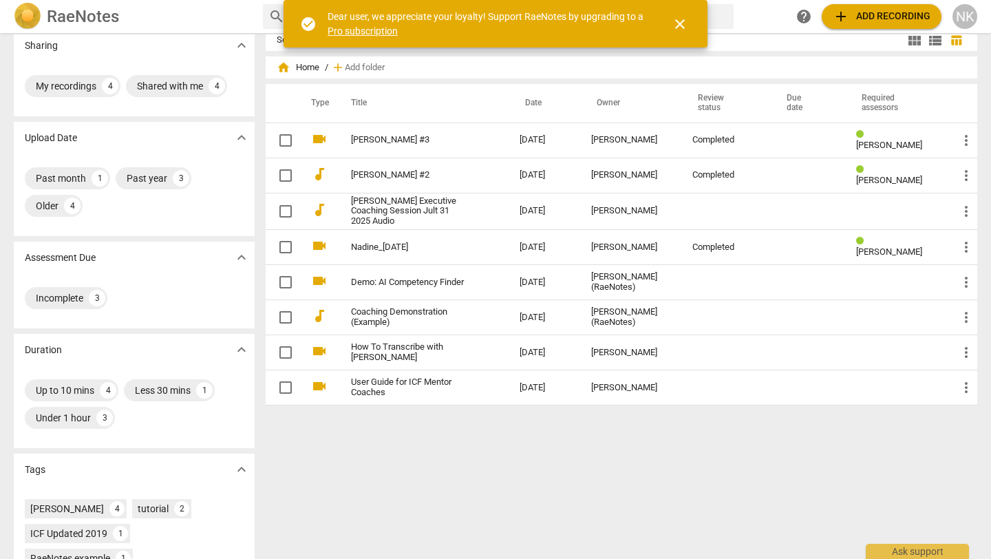 This screenshot has width=991, height=559. What do you see at coordinates (51, 138) in the screenshot?
I see `p: Upload Date` at bounding box center [51, 138].